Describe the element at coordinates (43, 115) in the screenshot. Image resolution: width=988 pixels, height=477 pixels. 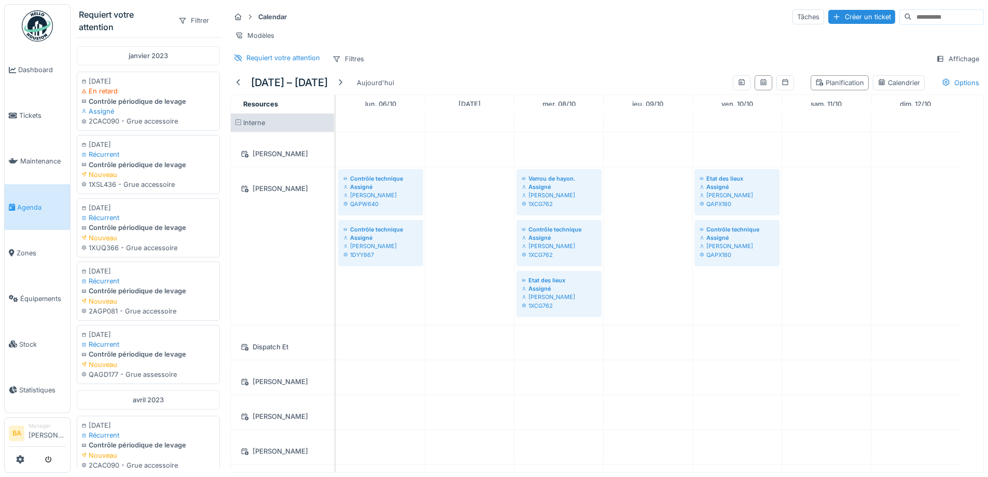
I see `span: Tickets` at that location.